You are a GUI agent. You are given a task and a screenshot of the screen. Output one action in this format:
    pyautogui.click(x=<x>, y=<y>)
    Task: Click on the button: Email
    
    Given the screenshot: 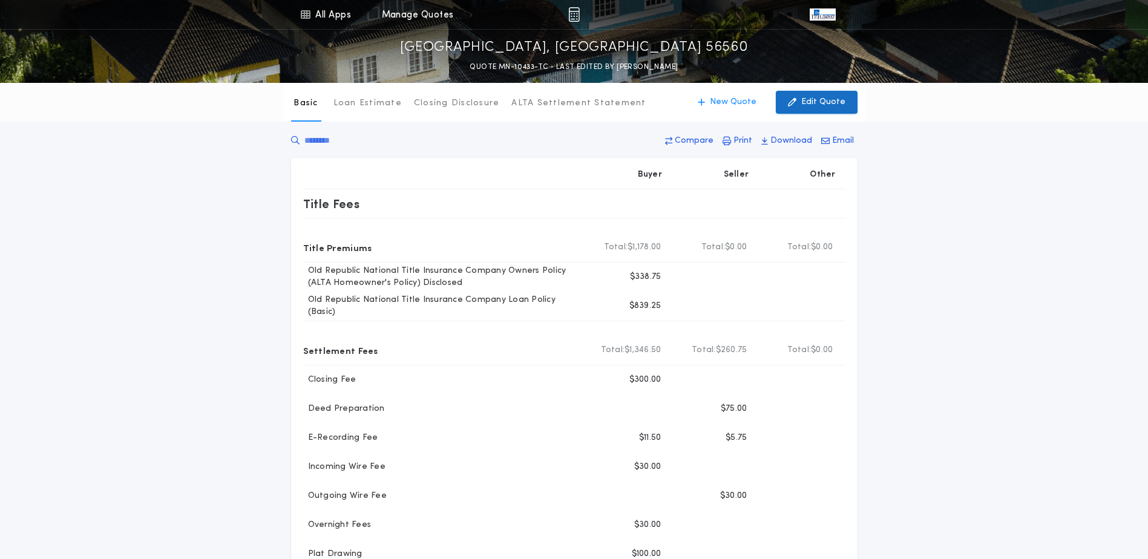 What is the action you would take?
    pyautogui.click(x=837, y=141)
    